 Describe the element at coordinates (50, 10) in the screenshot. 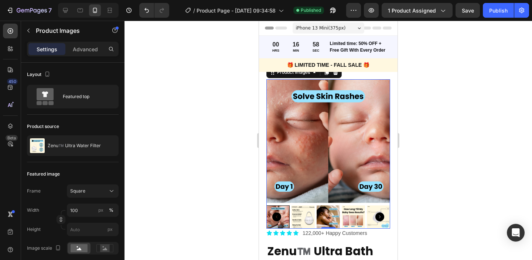

I see `p: 7` at that location.